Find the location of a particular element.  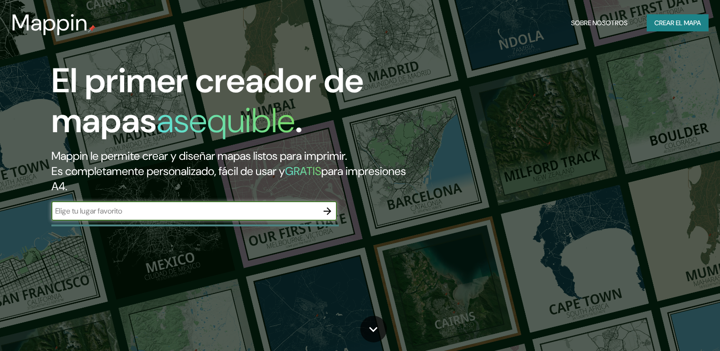

font: Sobre nosotros is located at coordinates (599, 23).